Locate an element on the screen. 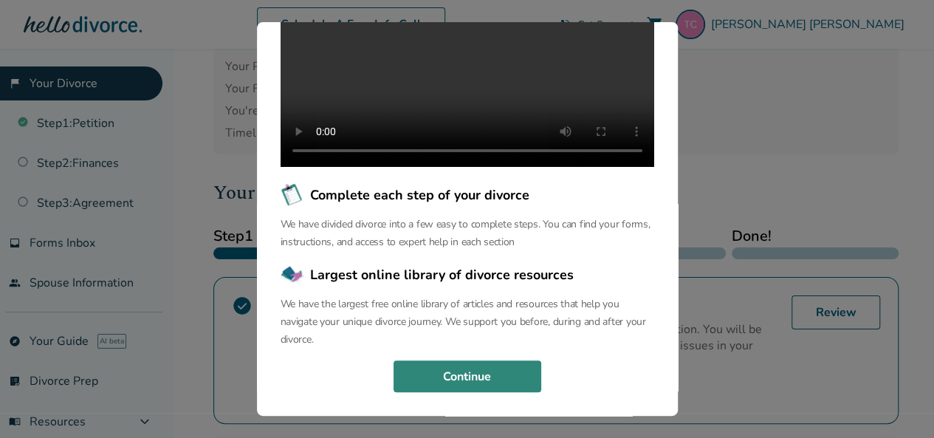 This screenshot has width=934, height=438. span: Largest online library of divorce resources is located at coordinates (442, 275).